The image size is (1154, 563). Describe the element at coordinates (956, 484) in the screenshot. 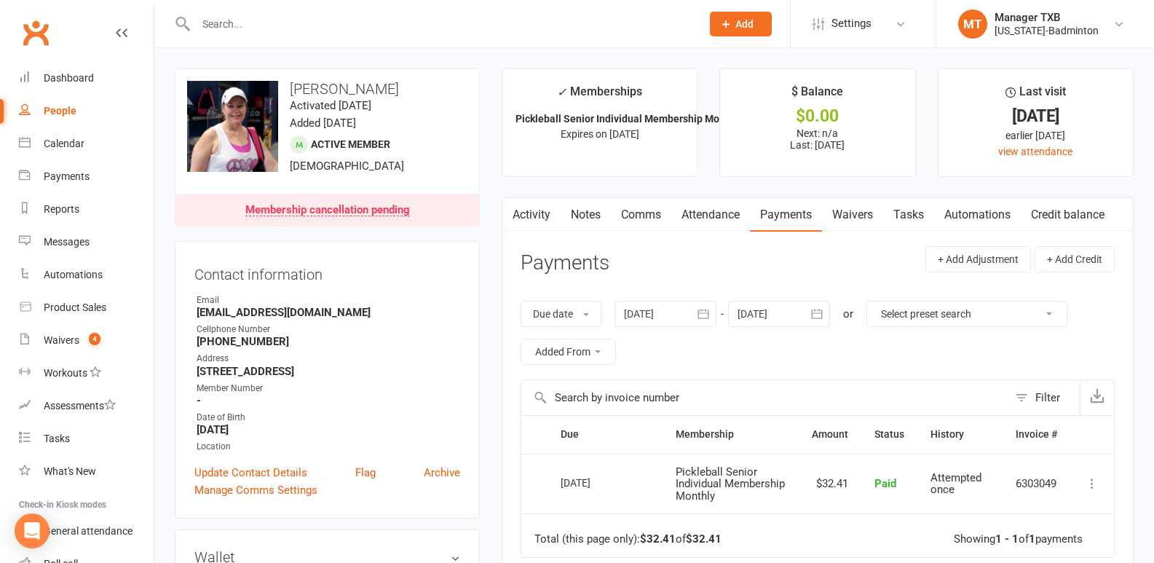

I see `span: Attempted once` at that location.